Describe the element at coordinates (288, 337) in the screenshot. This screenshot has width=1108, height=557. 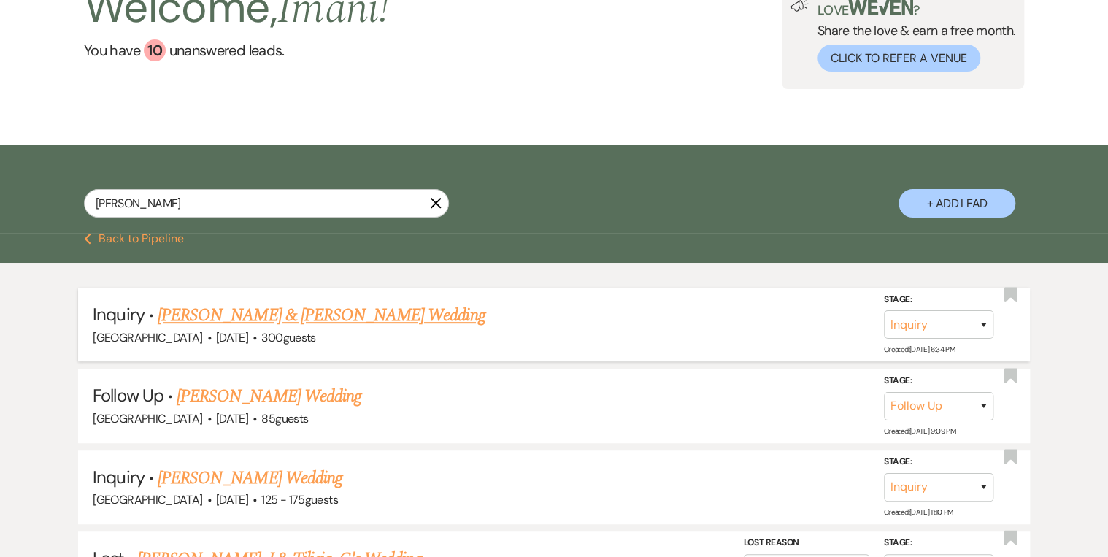
I see `span: 300 guests` at that location.